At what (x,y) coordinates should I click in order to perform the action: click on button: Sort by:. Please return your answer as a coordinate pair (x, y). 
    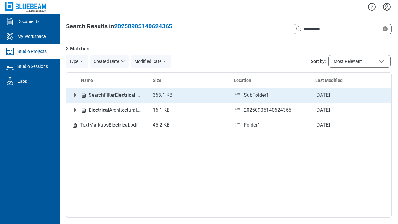
    Looking at the image, I should click on (359, 61).